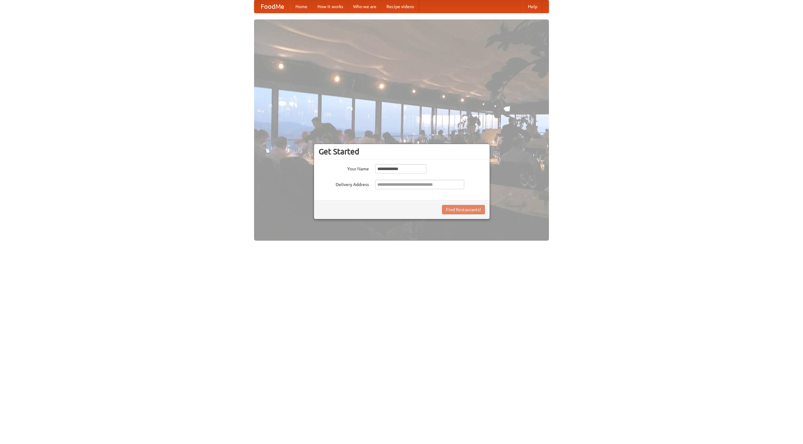  What do you see at coordinates (532, 7) in the screenshot?
I see `a: Help` at bounding box center [532, 7].